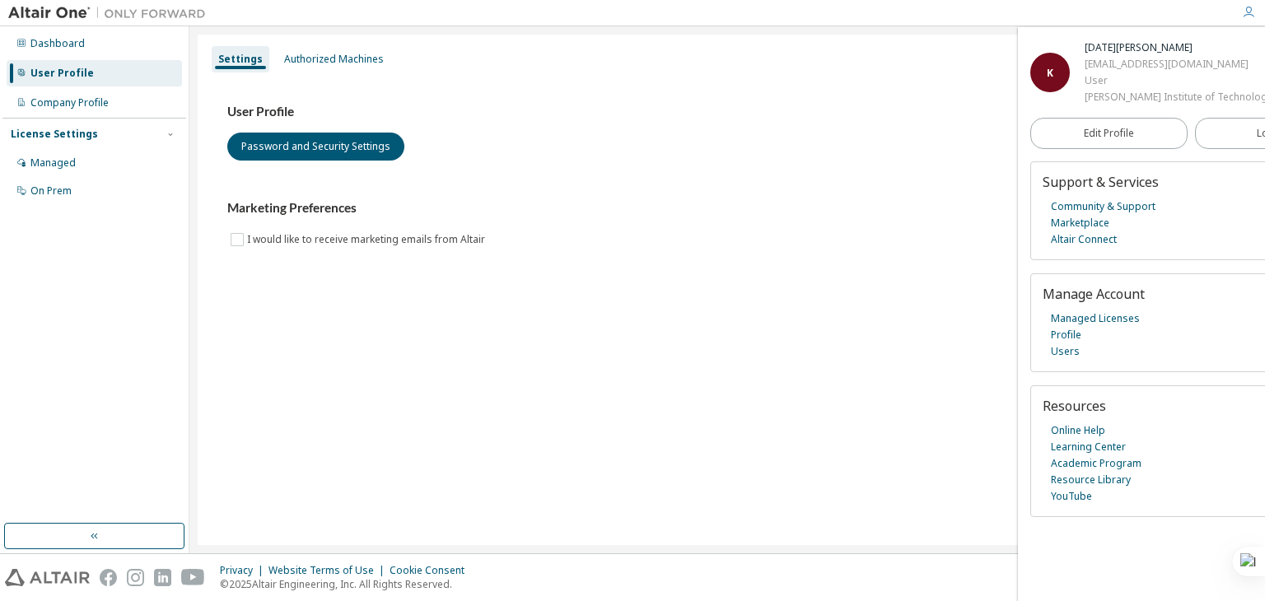 This screenshot has height=601, width=1265. What do you see at coordinates (1050, 72) in the screenshot?
I see `span: K` at bounding box center [1050, 72].